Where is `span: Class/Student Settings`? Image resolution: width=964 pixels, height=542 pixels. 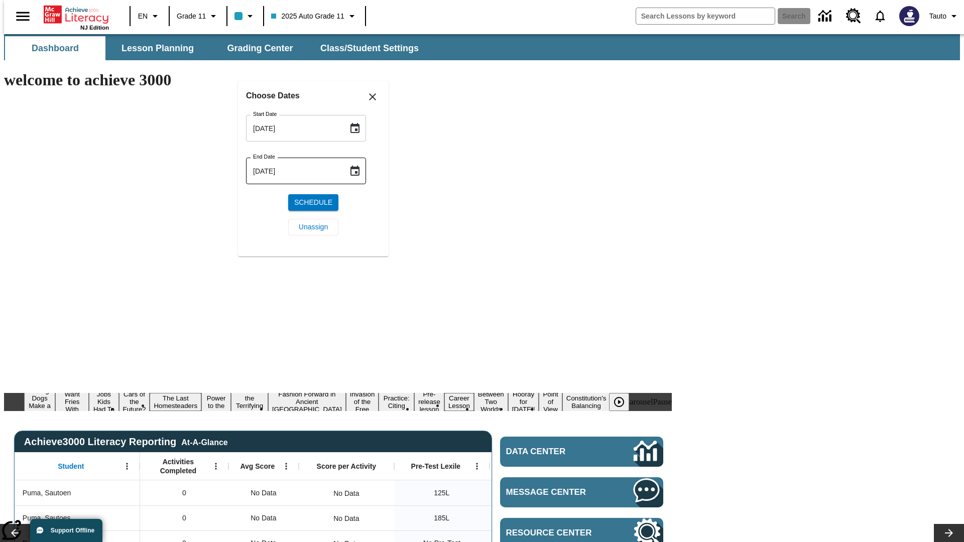
span: Class/Student Settings is located at coordinates (370, 48).